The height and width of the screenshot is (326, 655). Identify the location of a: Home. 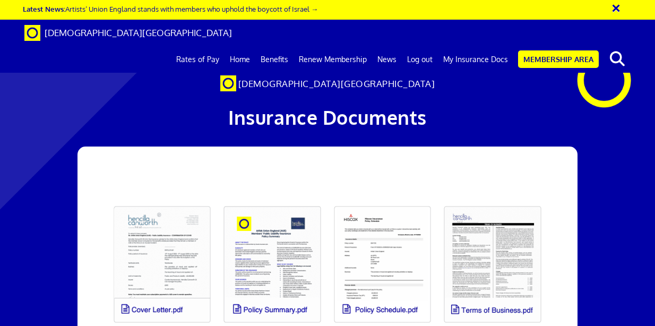
(240, 59).